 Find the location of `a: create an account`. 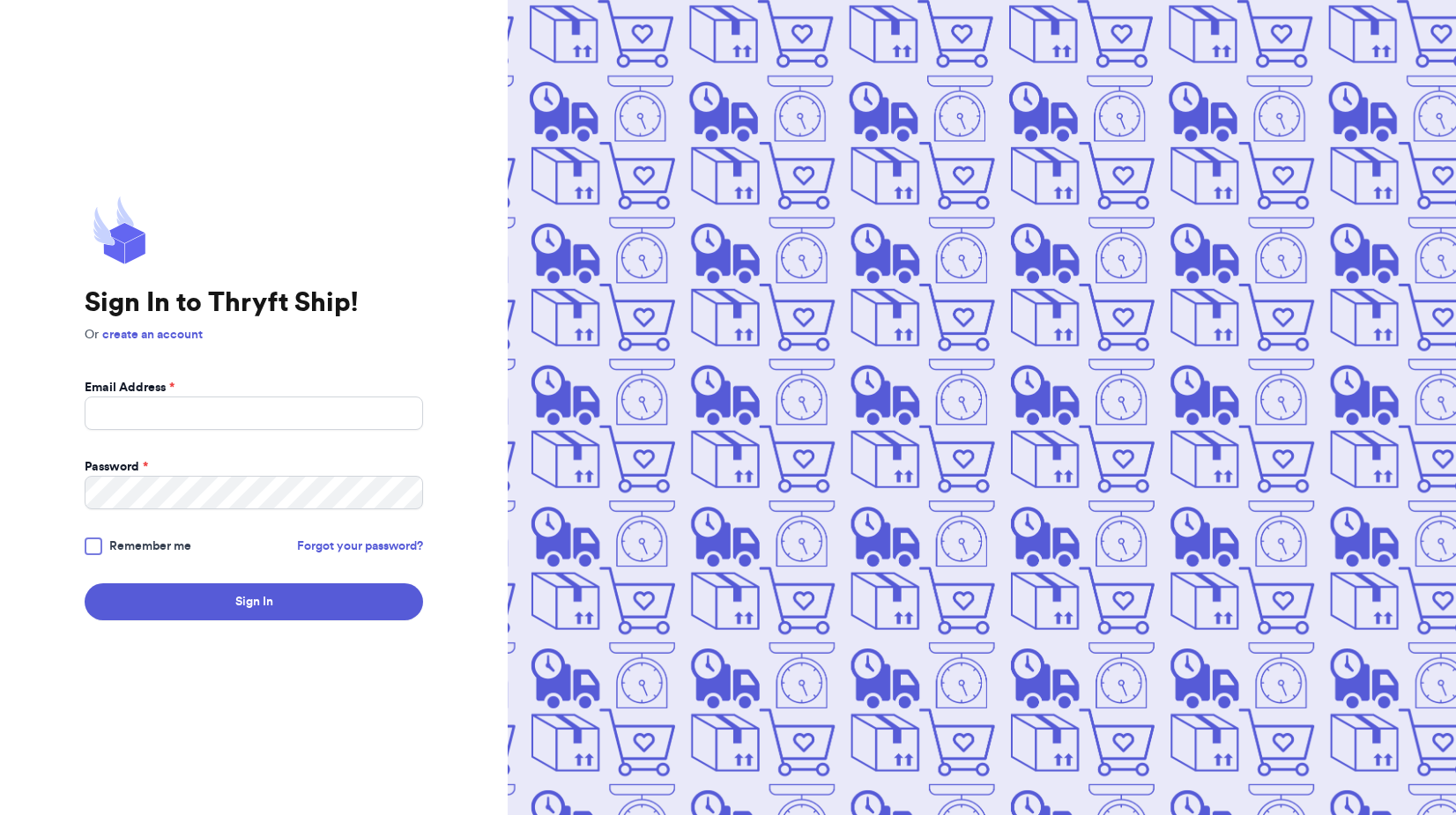

a: create an account is located at coordinates (153, 335).